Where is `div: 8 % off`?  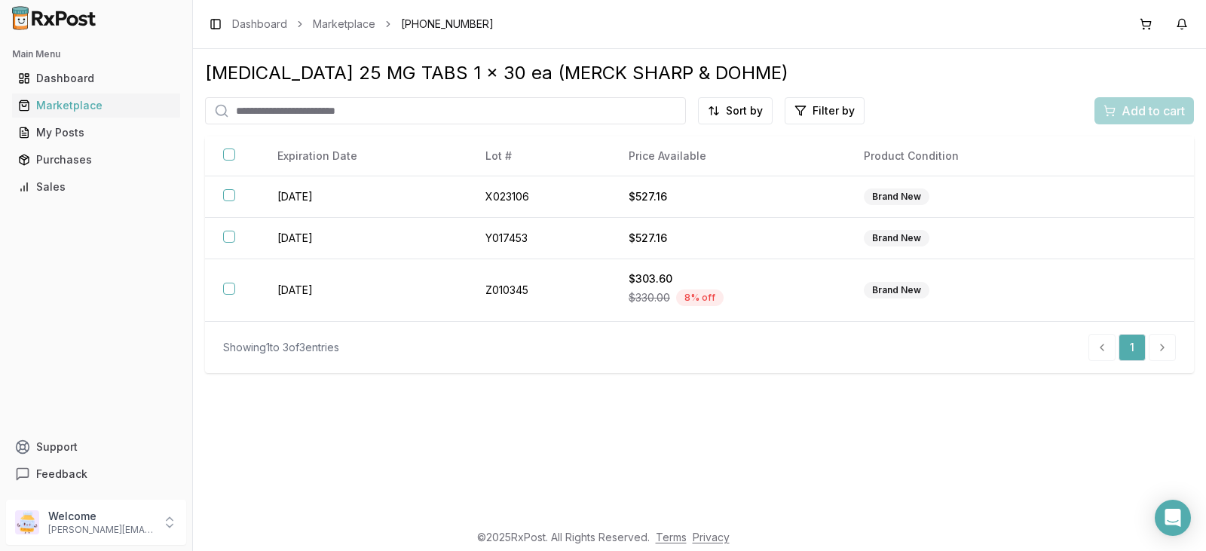
div: 8 % off is located at coordinates (700, 298).